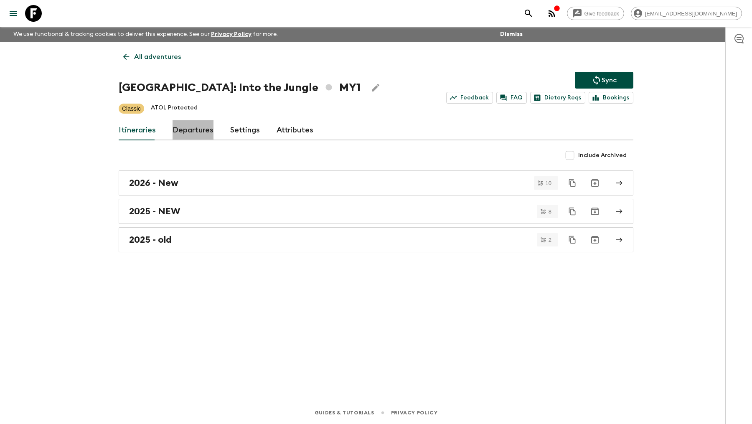 Image resolution: width=752 pixels, height=424 pixels. What do you see at coordinates (295, 130) in the screenshot?
I see `a: Attributes` at bounding box center [295, 130].